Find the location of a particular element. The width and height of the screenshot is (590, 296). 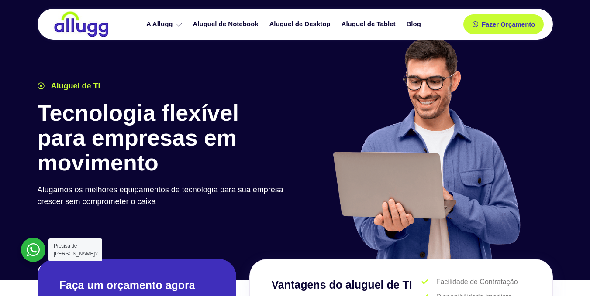

span: Fazer Orçamento is located at coordinates (508, 24).